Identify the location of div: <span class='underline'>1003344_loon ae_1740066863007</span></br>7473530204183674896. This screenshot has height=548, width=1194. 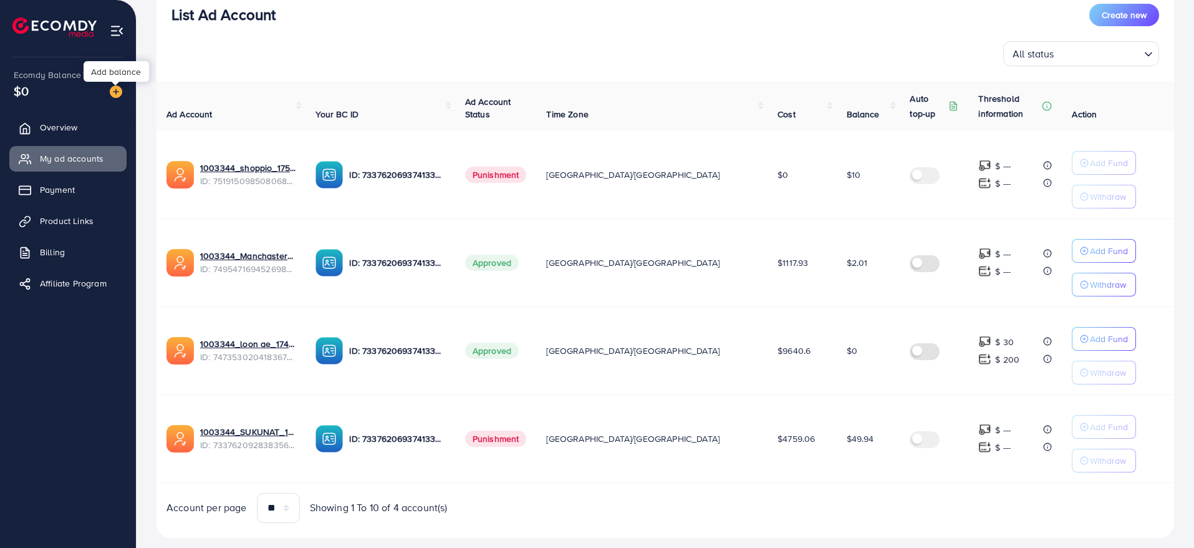
(248, 350).